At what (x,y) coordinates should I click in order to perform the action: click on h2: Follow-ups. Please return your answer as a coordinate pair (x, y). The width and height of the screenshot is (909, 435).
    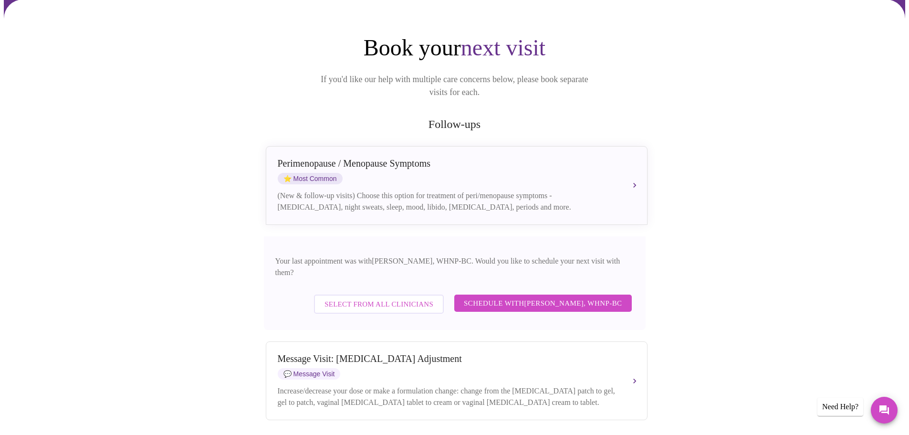
    Looking at the image, I should click on (455, 124).